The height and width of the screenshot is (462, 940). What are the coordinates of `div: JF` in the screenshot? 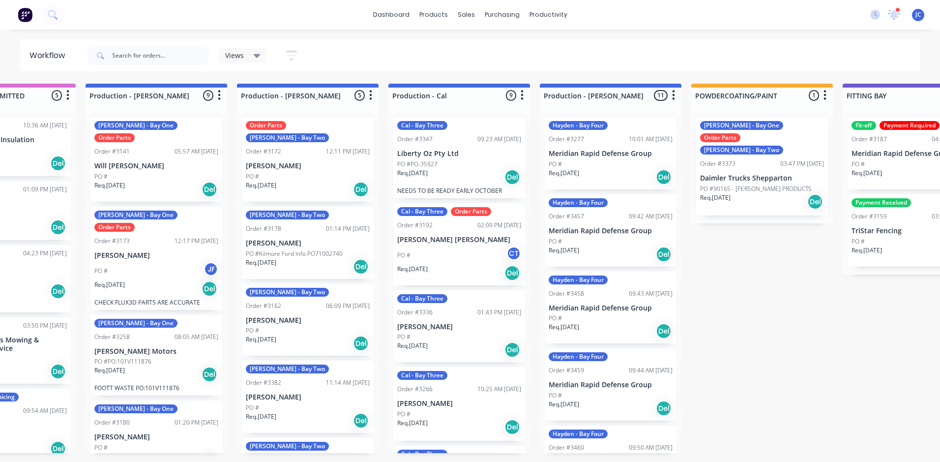 It's located at (211, 269).